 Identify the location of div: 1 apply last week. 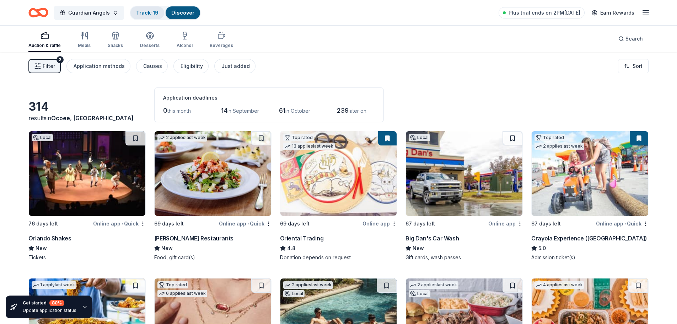
(54, 285).